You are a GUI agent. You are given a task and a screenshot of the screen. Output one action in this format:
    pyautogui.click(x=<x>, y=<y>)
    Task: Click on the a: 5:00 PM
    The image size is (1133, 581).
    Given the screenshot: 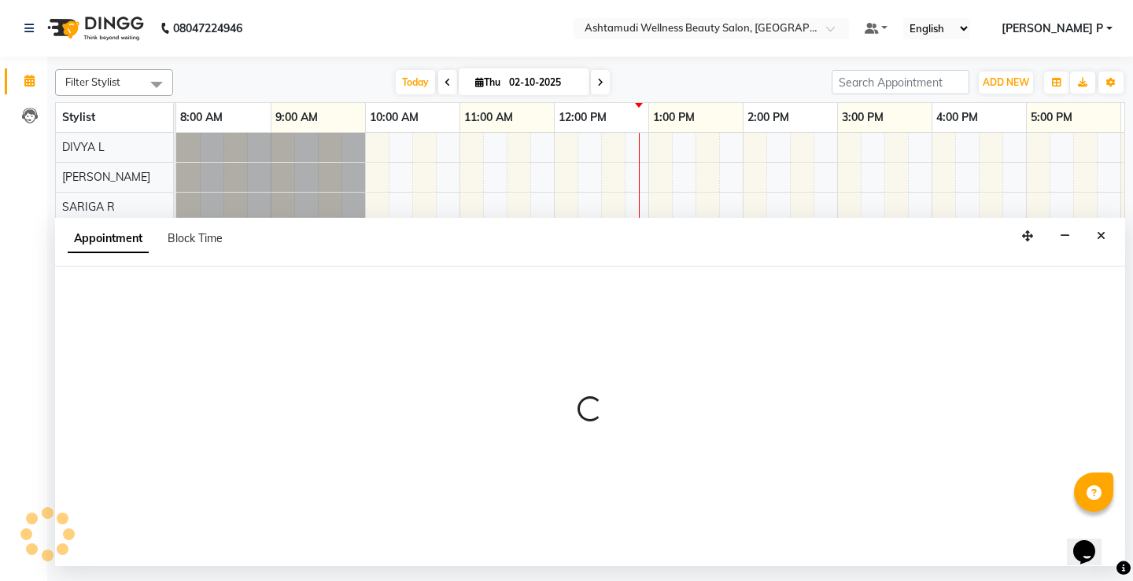 What is the action you would take?
    pyautogui.click(x=1051, y=117)
    